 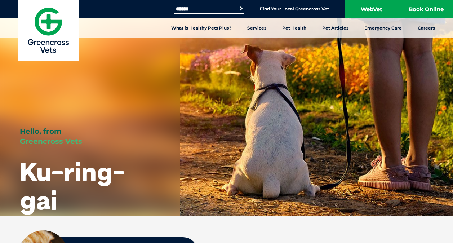 I want to click on a: Careers, so click(x=426, y=28).